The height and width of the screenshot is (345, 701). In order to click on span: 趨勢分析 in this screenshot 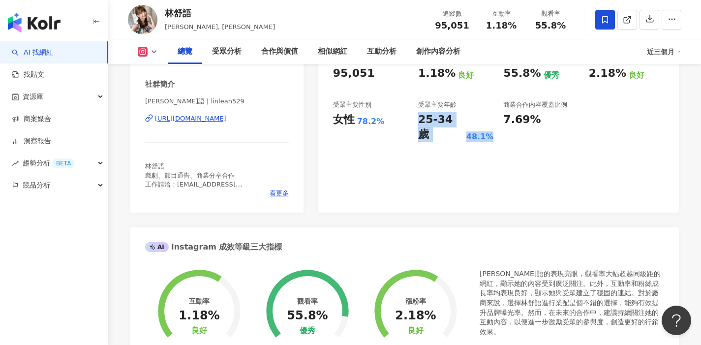, I will do `click(49, 163)`.